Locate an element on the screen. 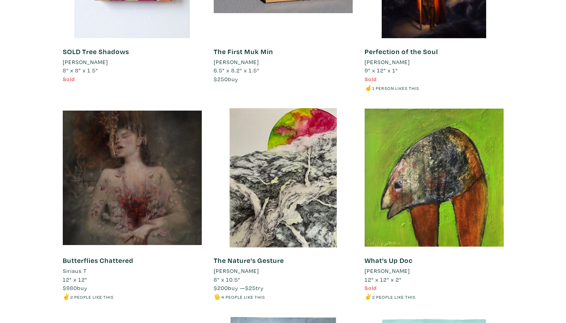 The width and height of the screenshot is (566, 323). span: $250 is located at coordinates (221, 79).